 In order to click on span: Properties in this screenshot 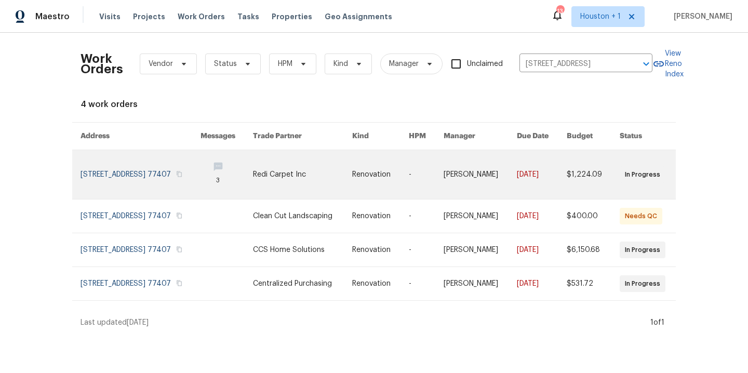, I will do `click(292, 17)`.